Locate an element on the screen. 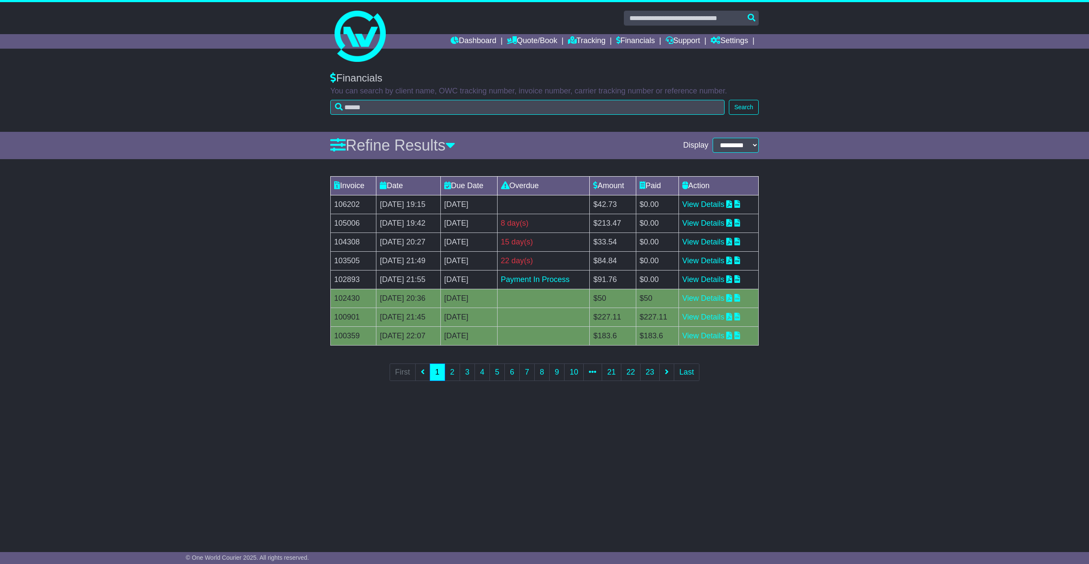 This screenshot has height=564, width=1089. a: 5 is located at coordinates (497, 372).